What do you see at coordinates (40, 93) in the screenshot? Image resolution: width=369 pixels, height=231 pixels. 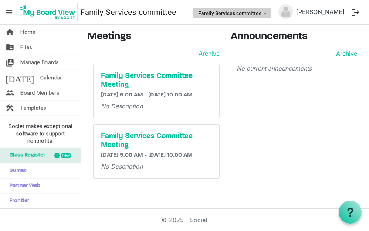 I see `span: Board Members` at bounding box center [40, 93].